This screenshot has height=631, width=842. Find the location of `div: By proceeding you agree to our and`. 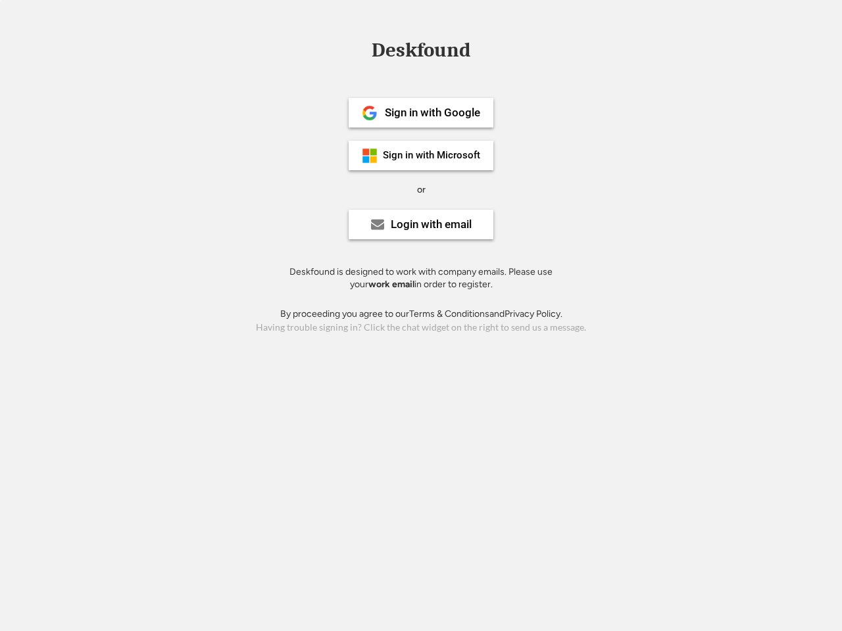

div: By proceeding you agree to our and is located at coordinates (421, 314).